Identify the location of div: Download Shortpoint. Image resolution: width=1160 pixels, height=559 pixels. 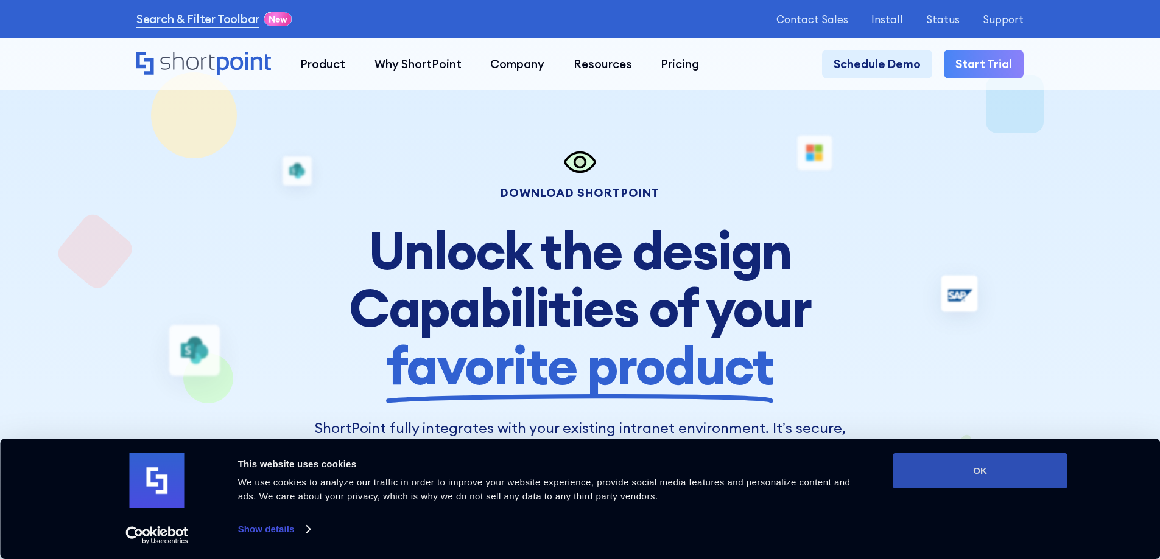
(579, 193).